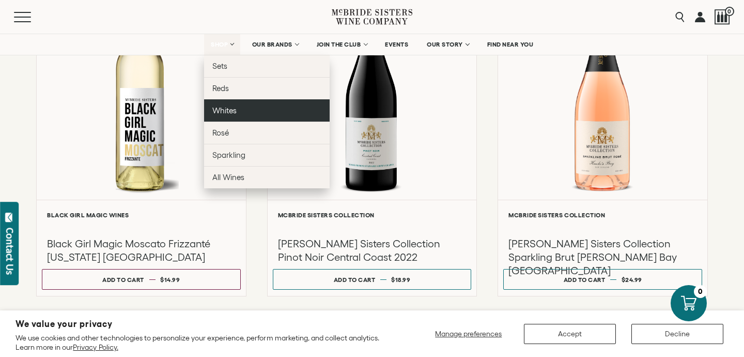  What do you see at coordinates (603, 279) in the screenshot?
I see `button: Add to cart $24.99` at bounding box center [603, 279].